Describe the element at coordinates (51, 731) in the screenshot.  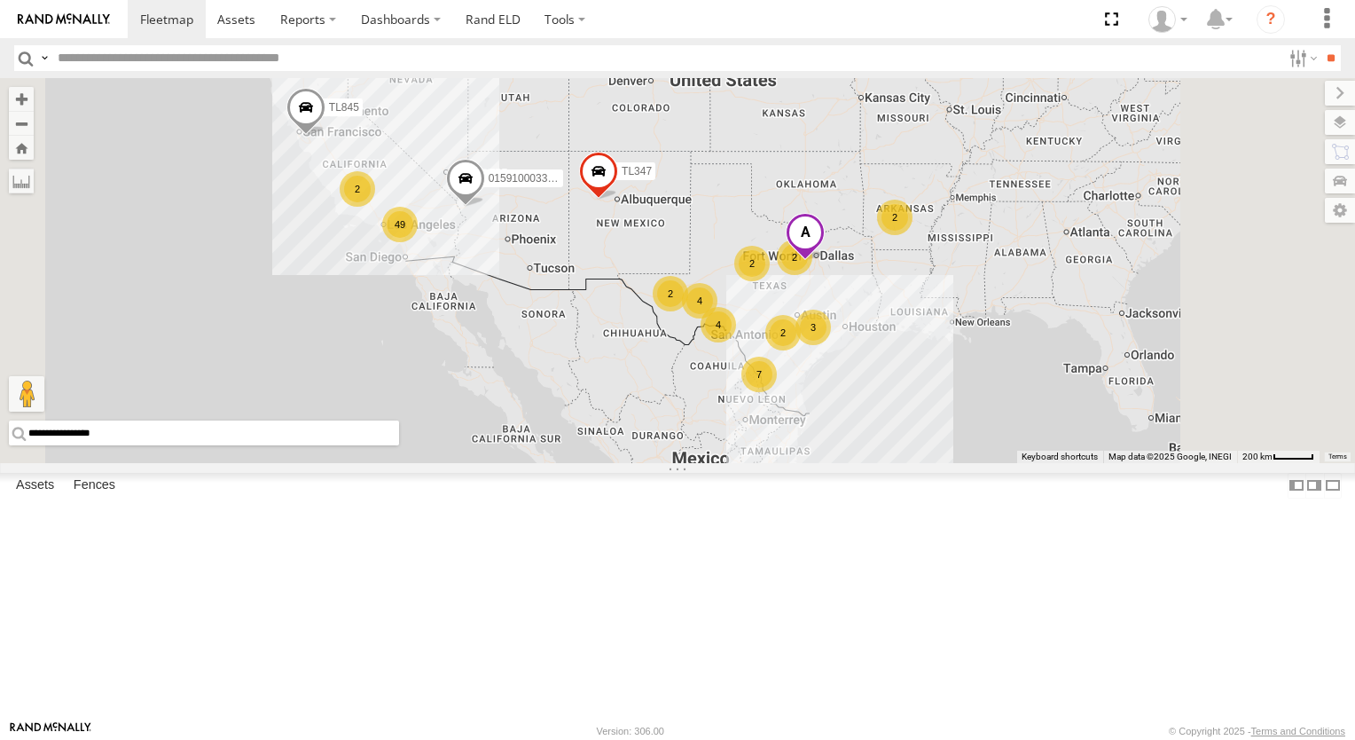
I see `a: Visit our Website` at that location.